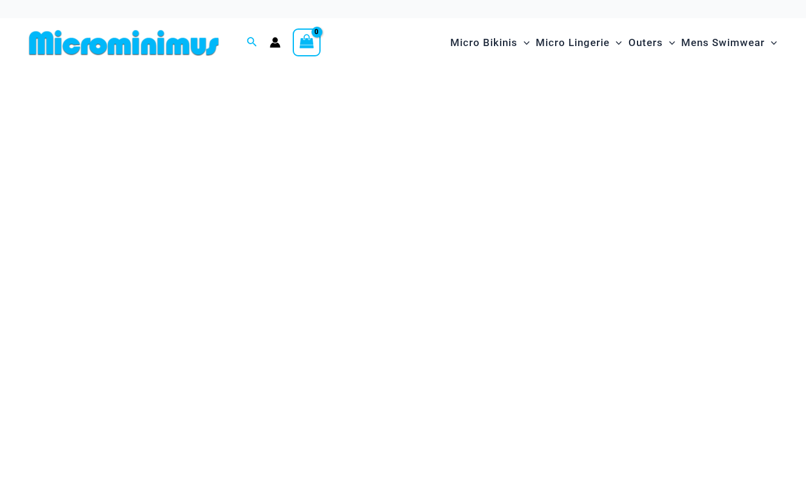 The width and height of the screenshot is (806, 485). What do you see at coordinates (723, 42) in the screenshot?
I see `span: Mens Swimwear` at bounding box center [723, 42].